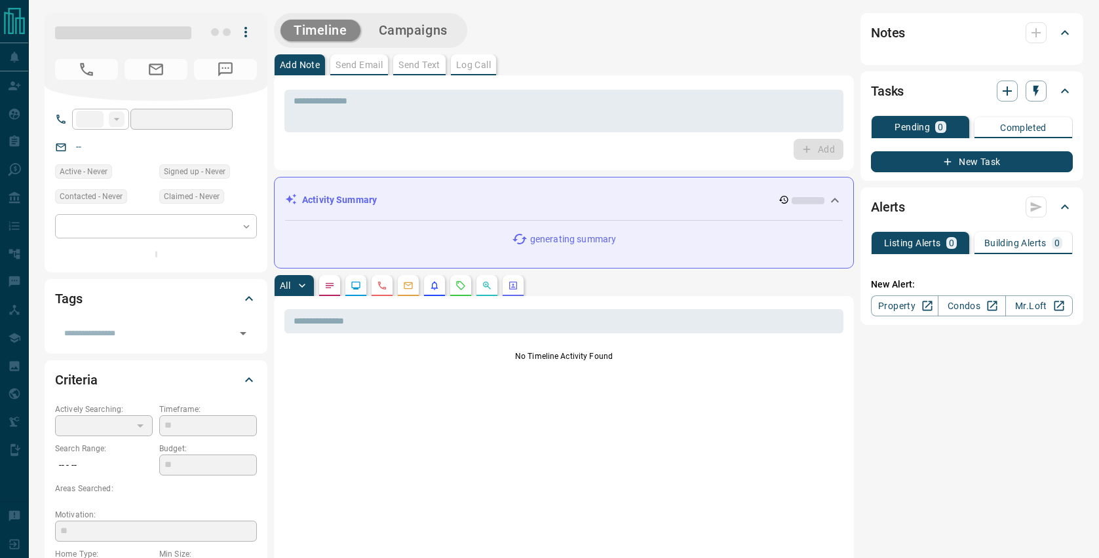 Image resolution: width=1099 pixels, height=558 pixels. Describe the element at coordinates (156, 380) in the screenshot. I see `div: Criteria` at that location.